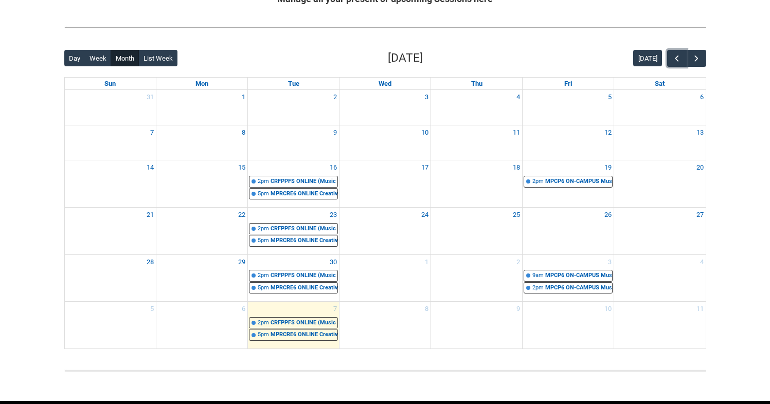 This screenshot has height=404, width=770. What do you see at coordinates (568, 142) in the screenshot?
I see `td: Go to September 12, 2025` at bounding box center [568, 142].